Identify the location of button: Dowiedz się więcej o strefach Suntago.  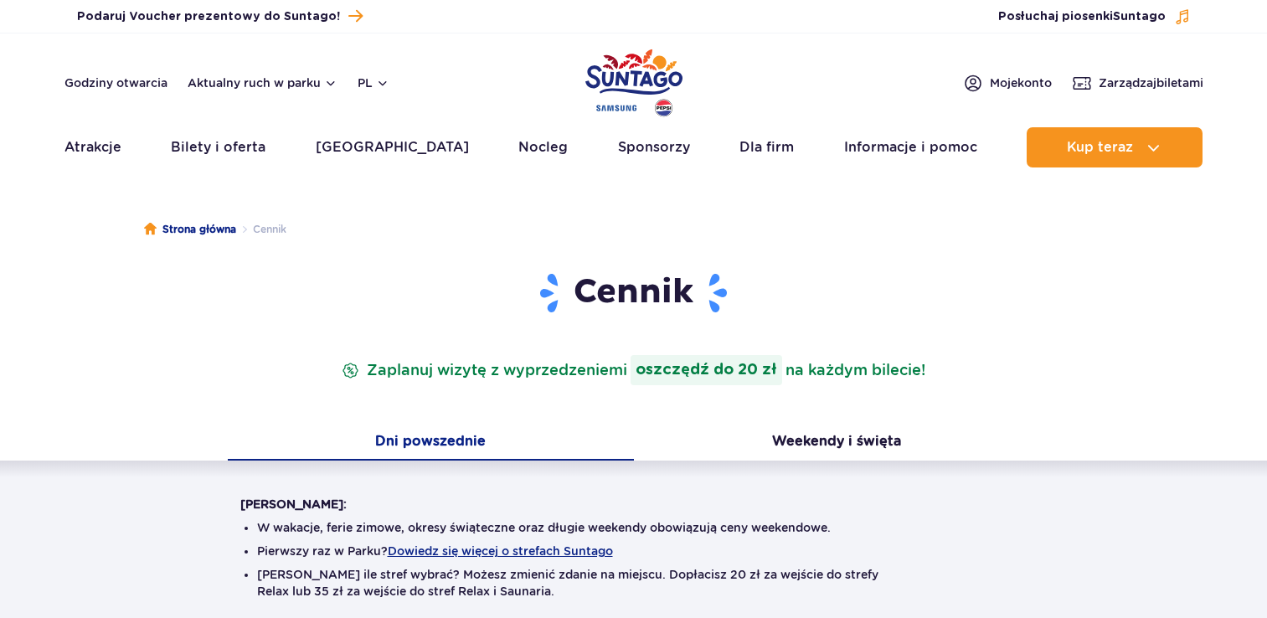
(500, 551).